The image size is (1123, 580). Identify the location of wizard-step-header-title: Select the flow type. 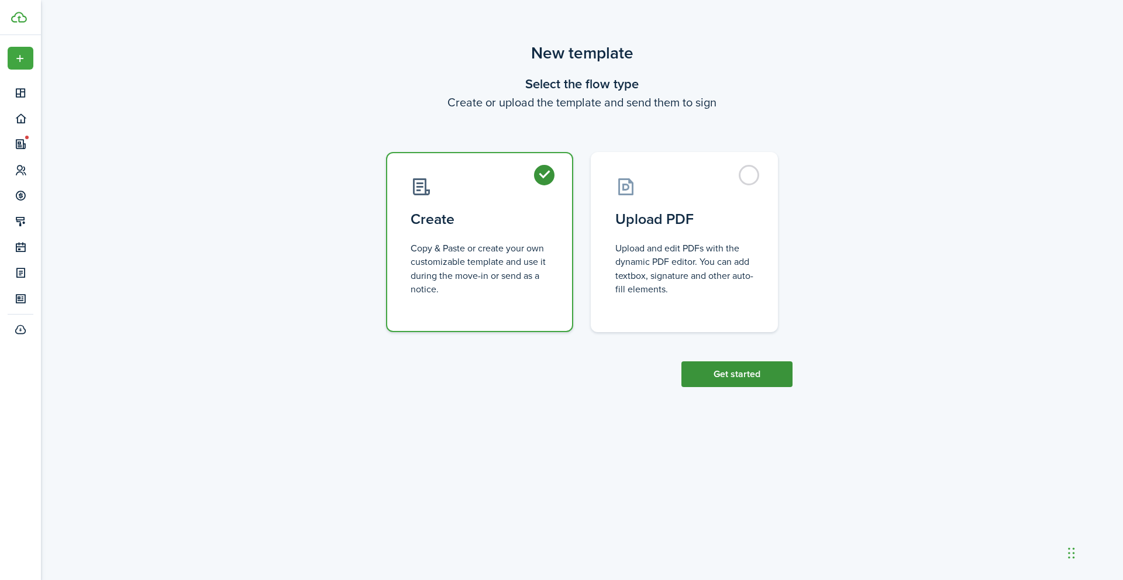
(582, 84).